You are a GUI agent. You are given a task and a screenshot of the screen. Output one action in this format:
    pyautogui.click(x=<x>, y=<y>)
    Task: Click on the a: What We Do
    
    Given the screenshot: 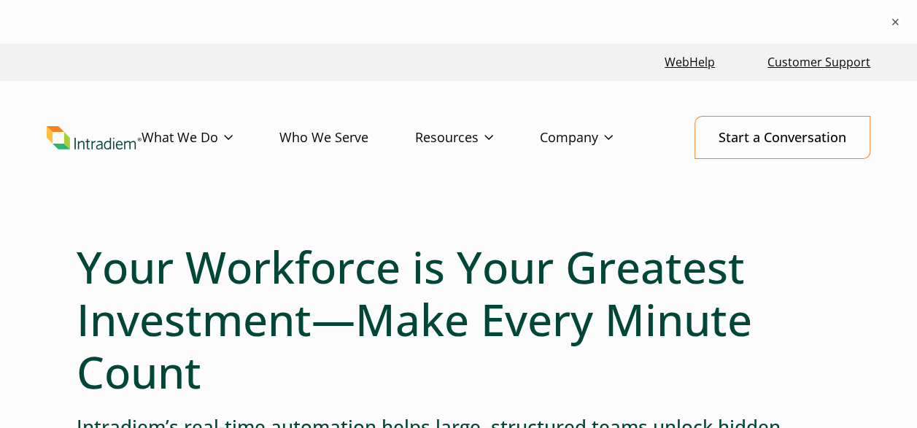 What is the action you would take?
    pyautogui.click(x=210, y=138)
    